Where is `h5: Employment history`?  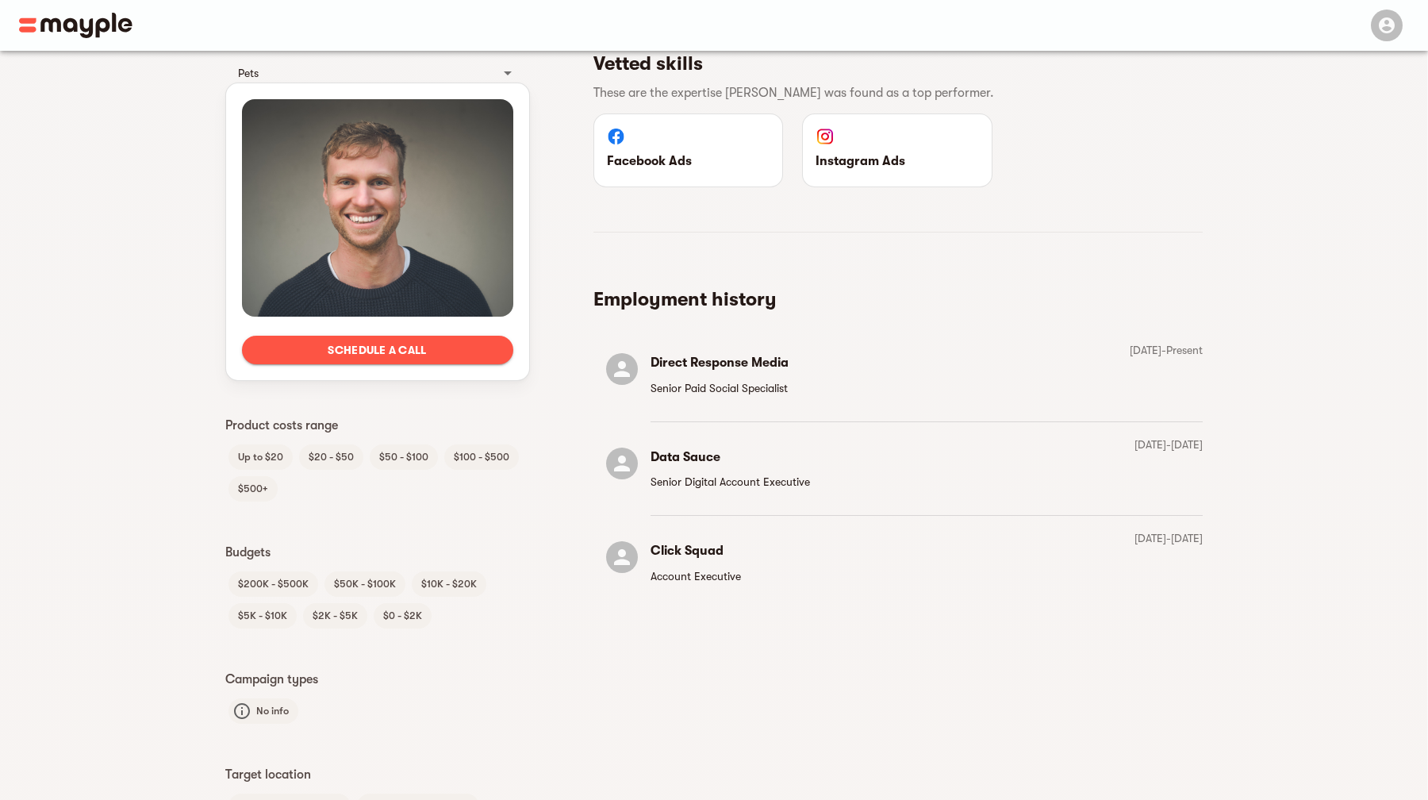 h5: Employment history is located at coordinates (892, 299).